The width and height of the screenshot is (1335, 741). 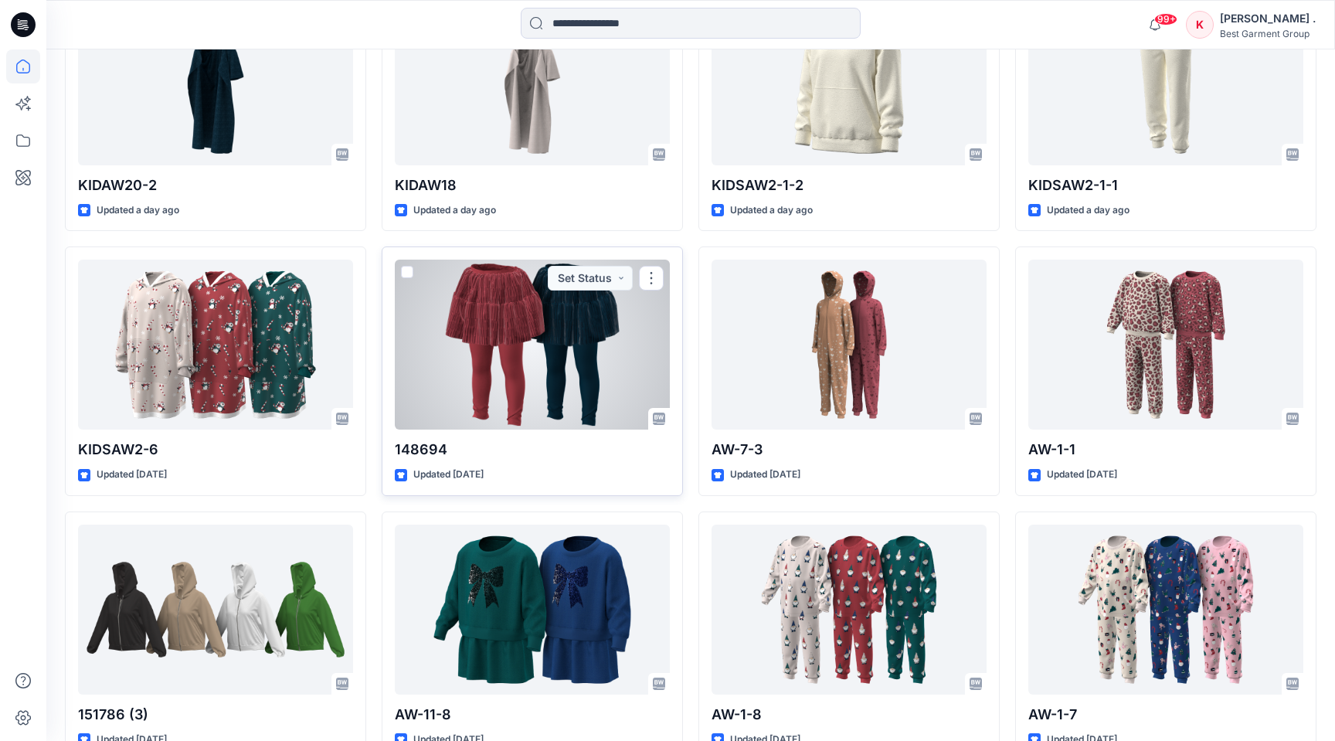 What do you see at coordinates (215, 185) in the screenshot?
I see `p: KIDAW20-2` at bounding box center [215, 185].